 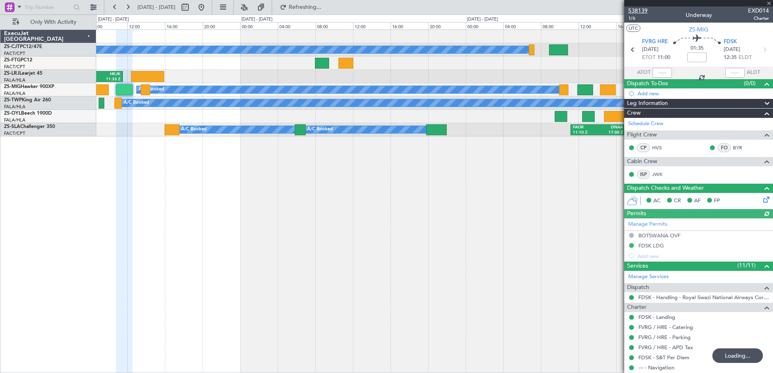 What do you see at coordinates (634, 113) in the screenshot?
I see `span: Crew` at bounding box center [634, 113].